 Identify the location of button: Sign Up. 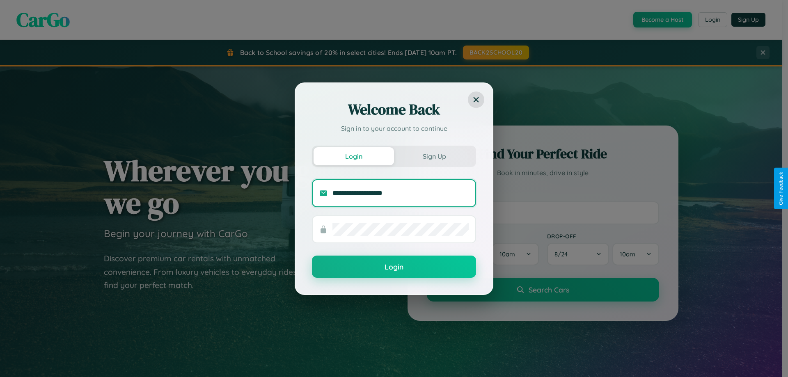
(434, 156).